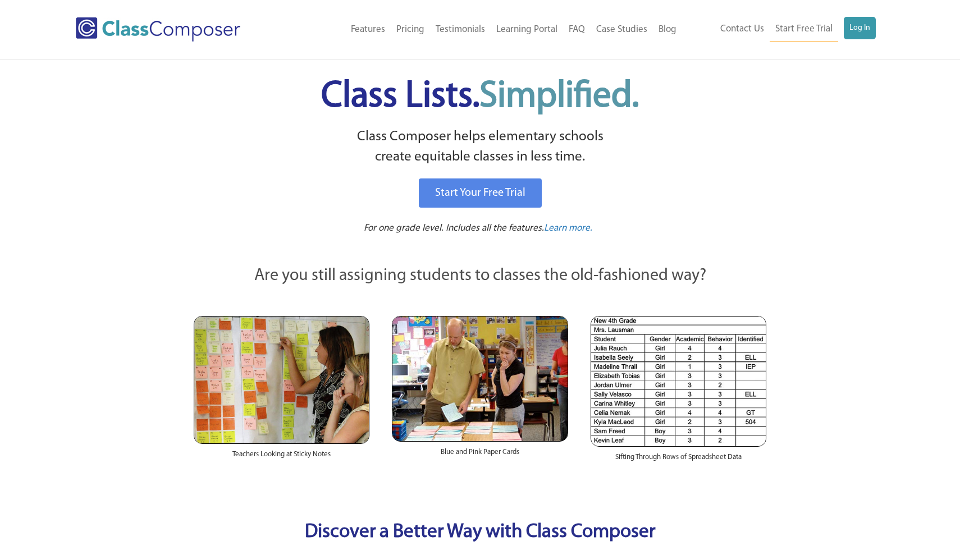 The width and height of the screenshot is (960, 555). Describe the element at coordinates (480, 193) in the screenshot. I see `a: Start Your Free Trial` at that location.